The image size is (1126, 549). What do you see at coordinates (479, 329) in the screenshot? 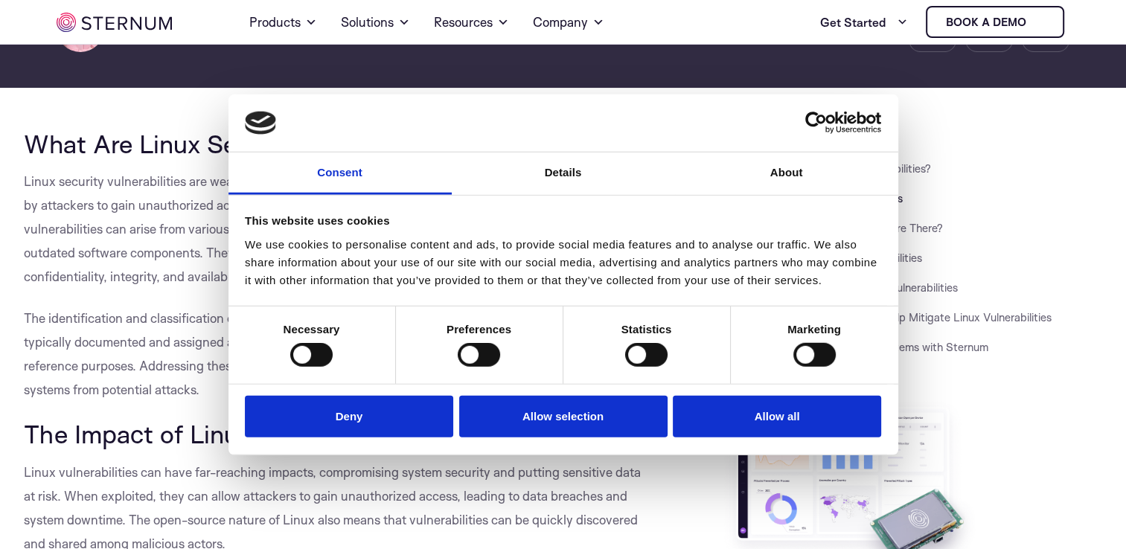
I see `strong: Preferences` at bounding box center [479, 329].